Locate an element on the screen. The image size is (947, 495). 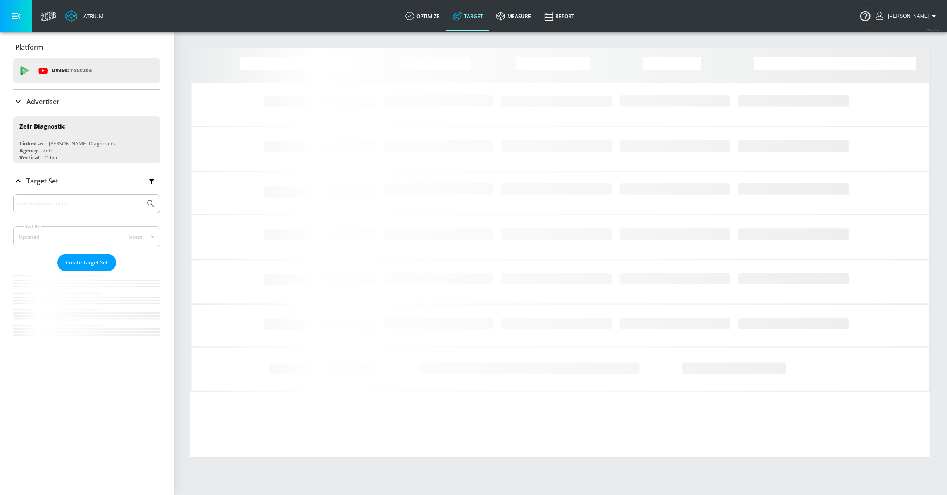
input: Search by name or Id is located at coordinates (79, 204).